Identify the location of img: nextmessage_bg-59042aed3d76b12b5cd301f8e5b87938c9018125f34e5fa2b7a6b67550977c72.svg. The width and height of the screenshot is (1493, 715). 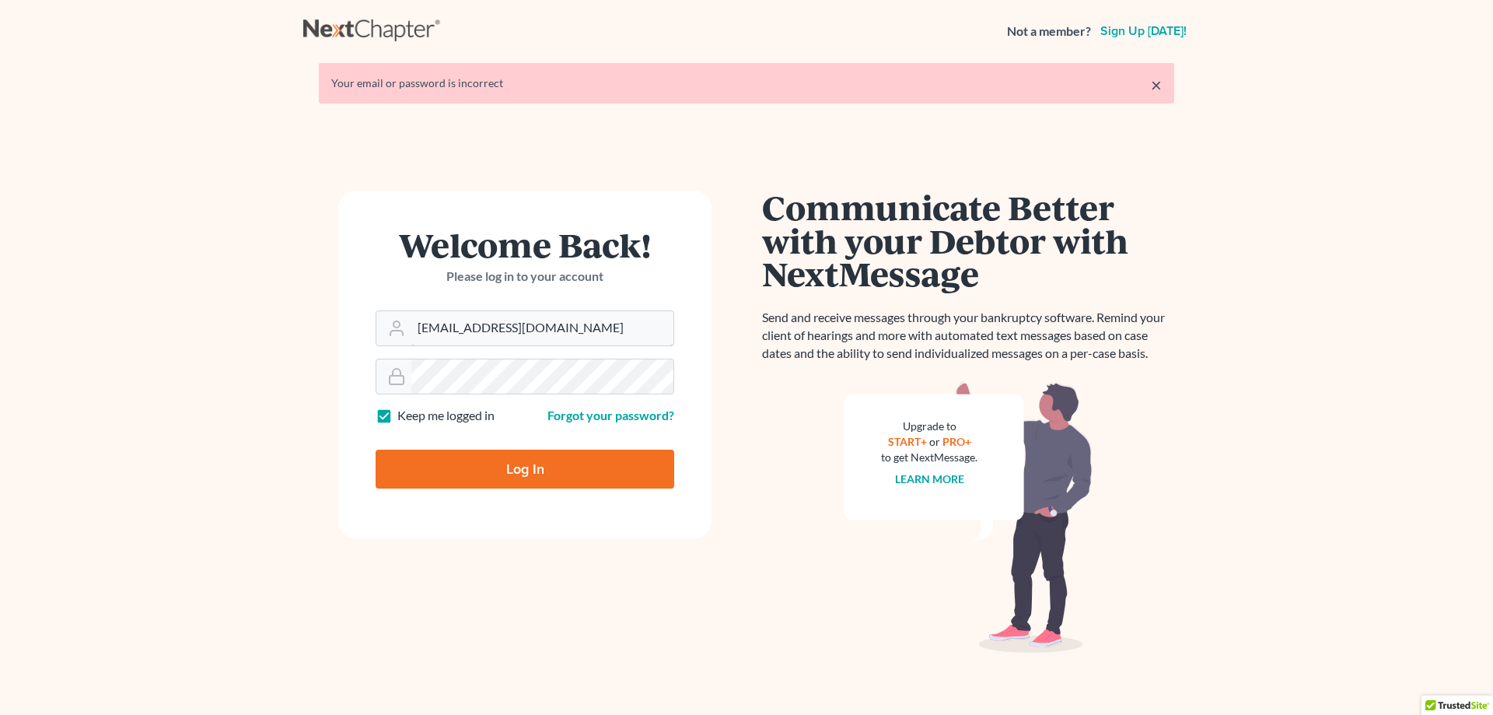
(968, 517).